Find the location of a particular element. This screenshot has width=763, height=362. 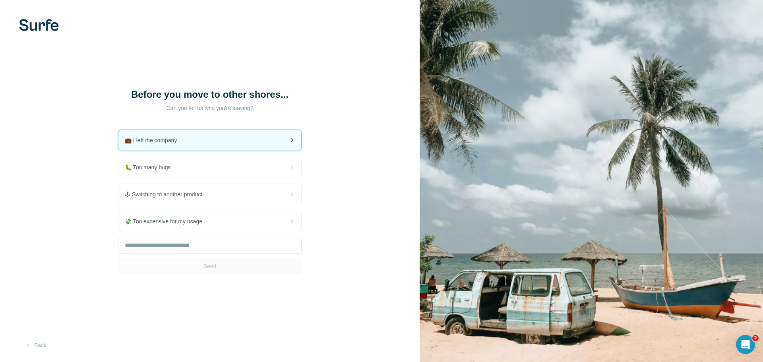

span: 💸 Too expensive for my usage is located at coordinates (167, 221).